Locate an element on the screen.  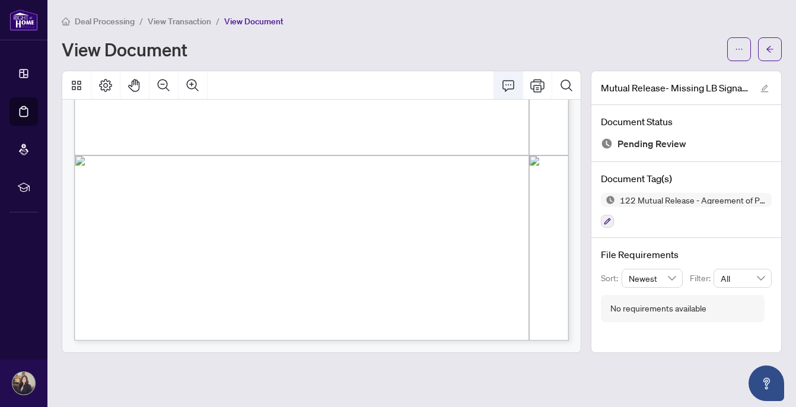
span: Mutual Release- Missing LB Signature.pdf is located at coordinates (675, 88).